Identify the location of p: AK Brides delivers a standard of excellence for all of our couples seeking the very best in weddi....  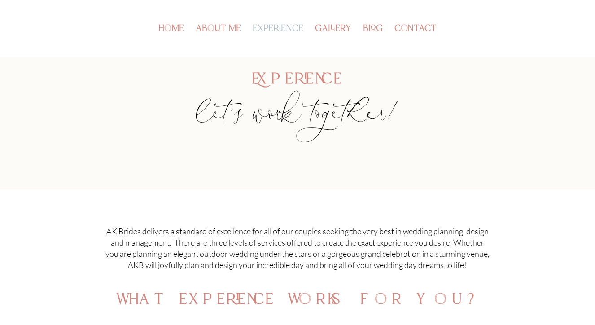
(297, 252).